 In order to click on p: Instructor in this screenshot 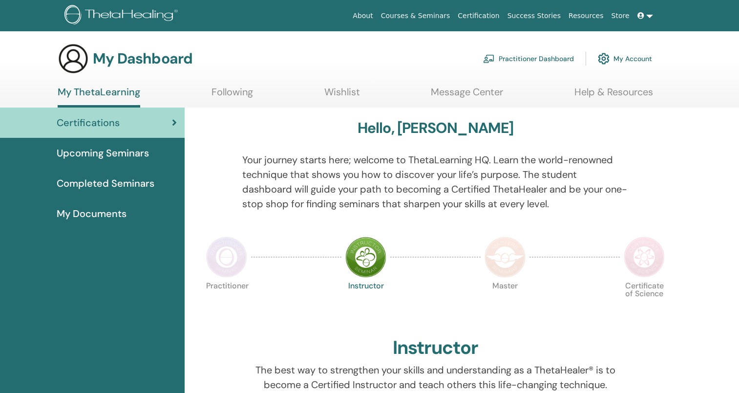, I will do `click(366, 302)`.